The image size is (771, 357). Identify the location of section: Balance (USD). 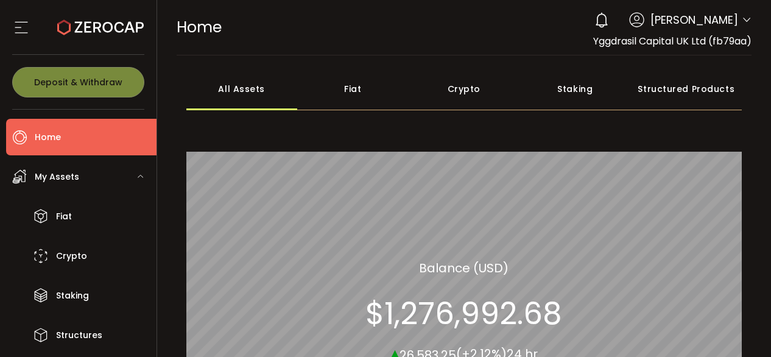
(464, 268).